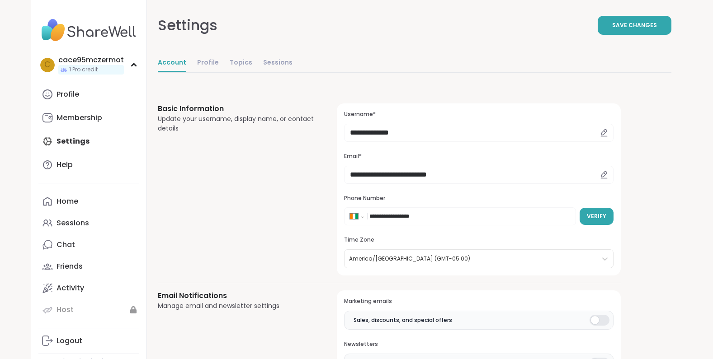 Image resolution: width=713 pixels, height=359 pixels. I want to click on div: Profile, so click(68, 94).